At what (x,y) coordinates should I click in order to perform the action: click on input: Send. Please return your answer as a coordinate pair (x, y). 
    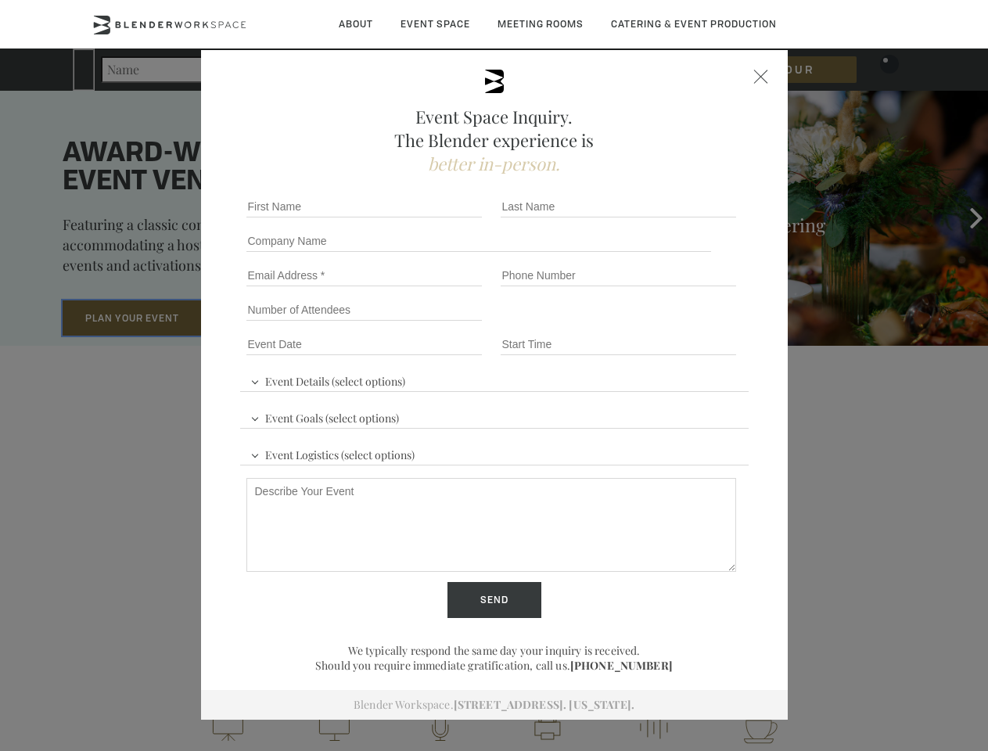
    Looking at the image, I should click on (494, 600).